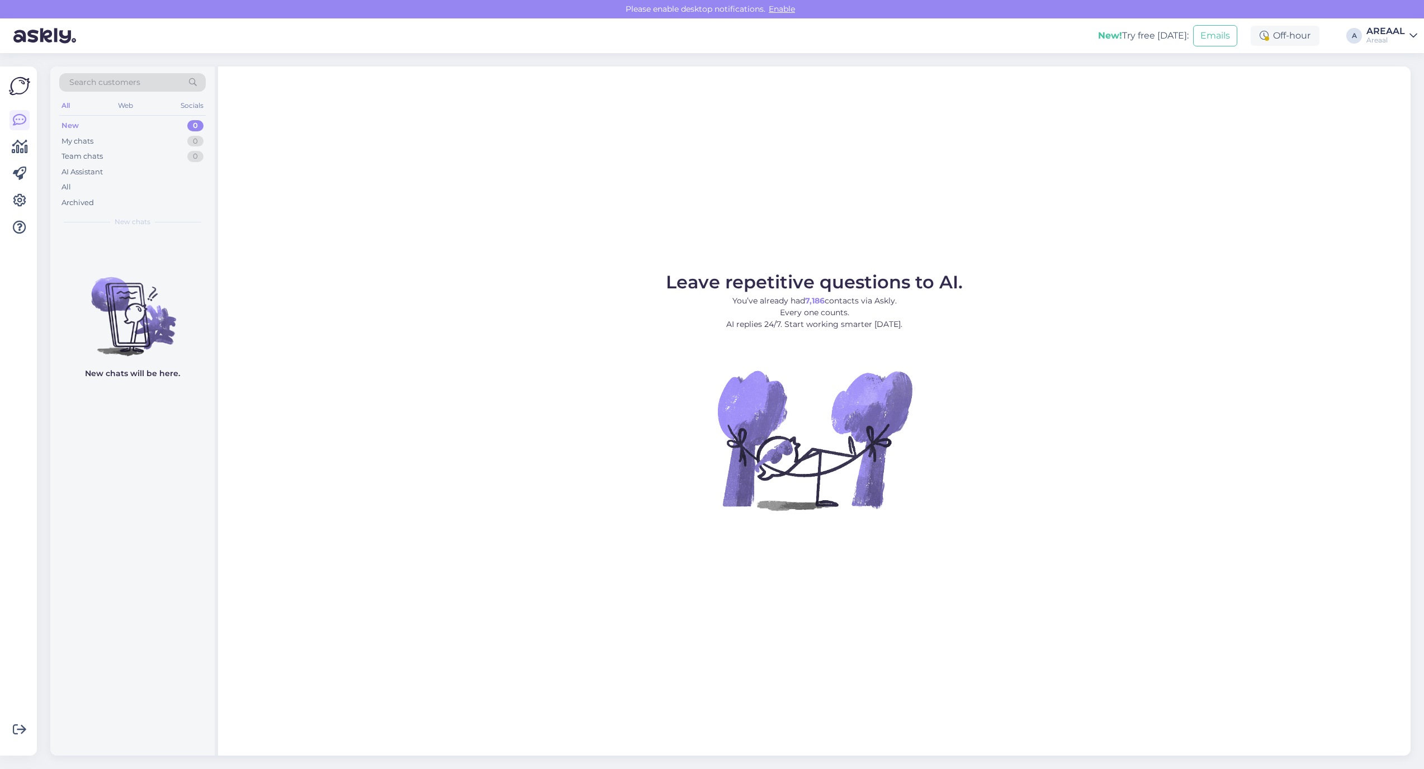  I want to click on button: Emails, so click(1215, 36).